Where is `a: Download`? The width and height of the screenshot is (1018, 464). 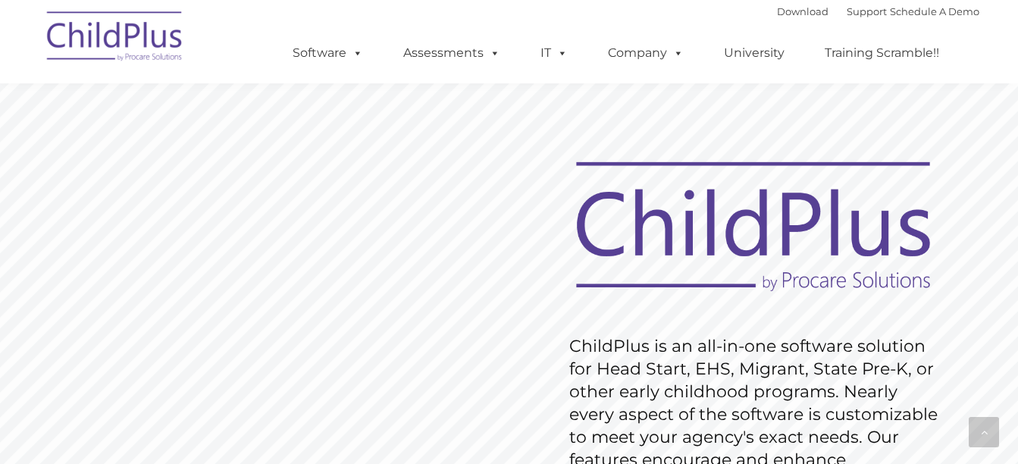 a: Download is located at coordinates (802, 11).